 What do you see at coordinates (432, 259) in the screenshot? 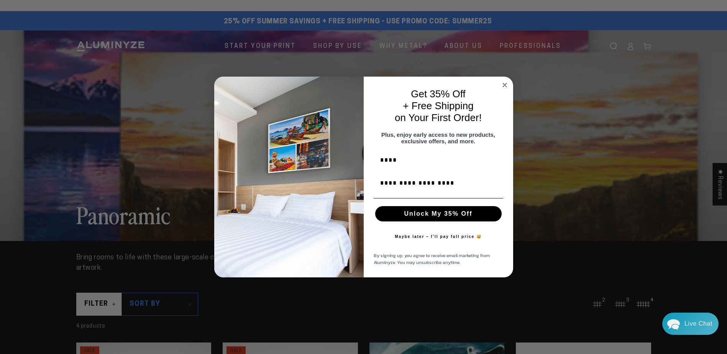
I see `span: By signing up, you agree to receive email marketing from Aluminyze. You may unsubscribe anytime.` at bounding box center [432, 259].